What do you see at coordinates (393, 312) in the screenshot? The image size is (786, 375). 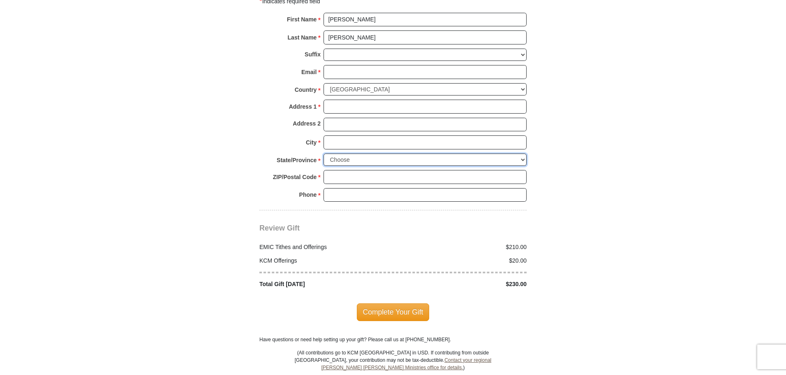 I see `span: Complete Your Gift` at bounding box center [393, 312].